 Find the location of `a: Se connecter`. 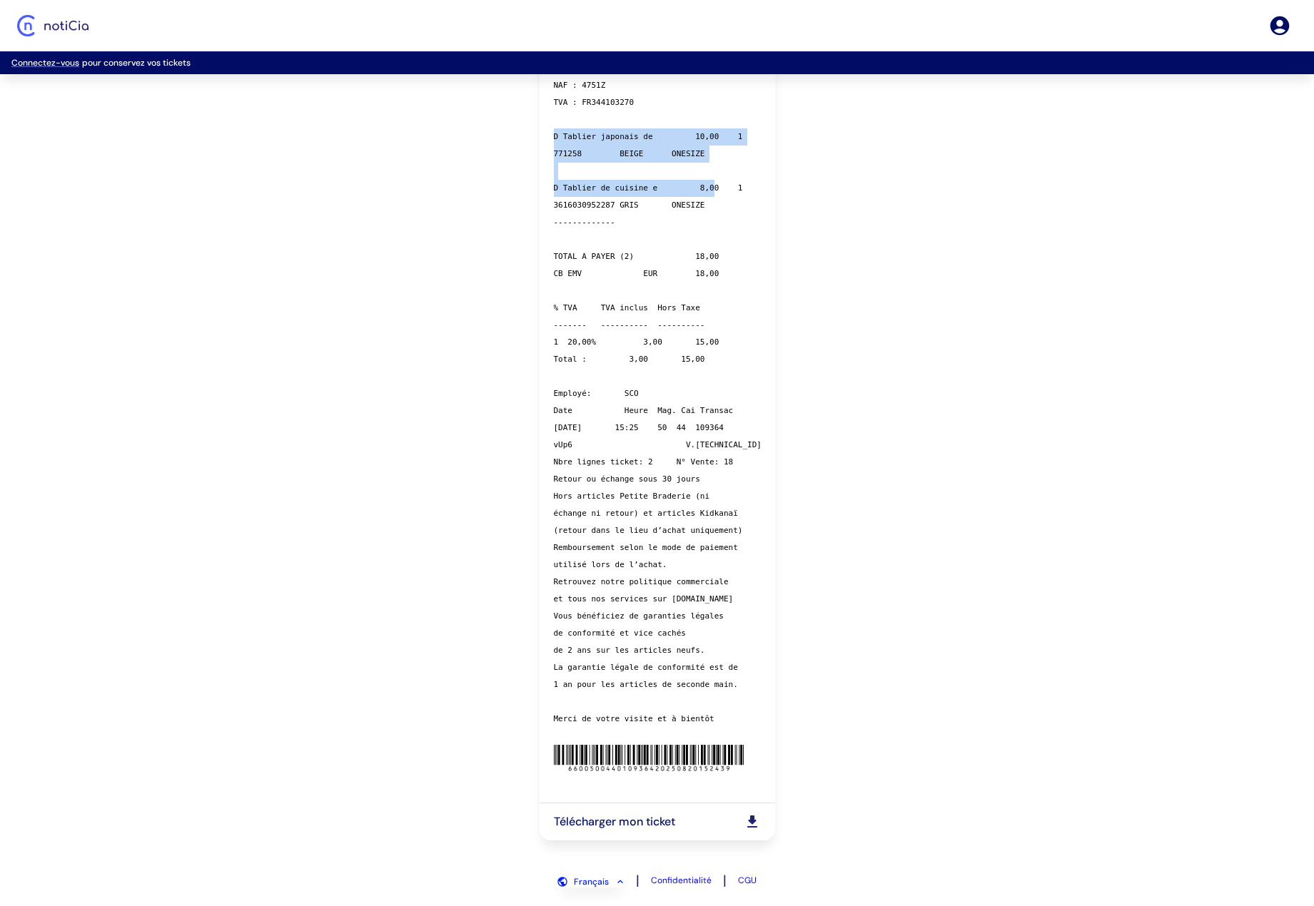

a: Se connecter is located at coordinates (1279, 26).